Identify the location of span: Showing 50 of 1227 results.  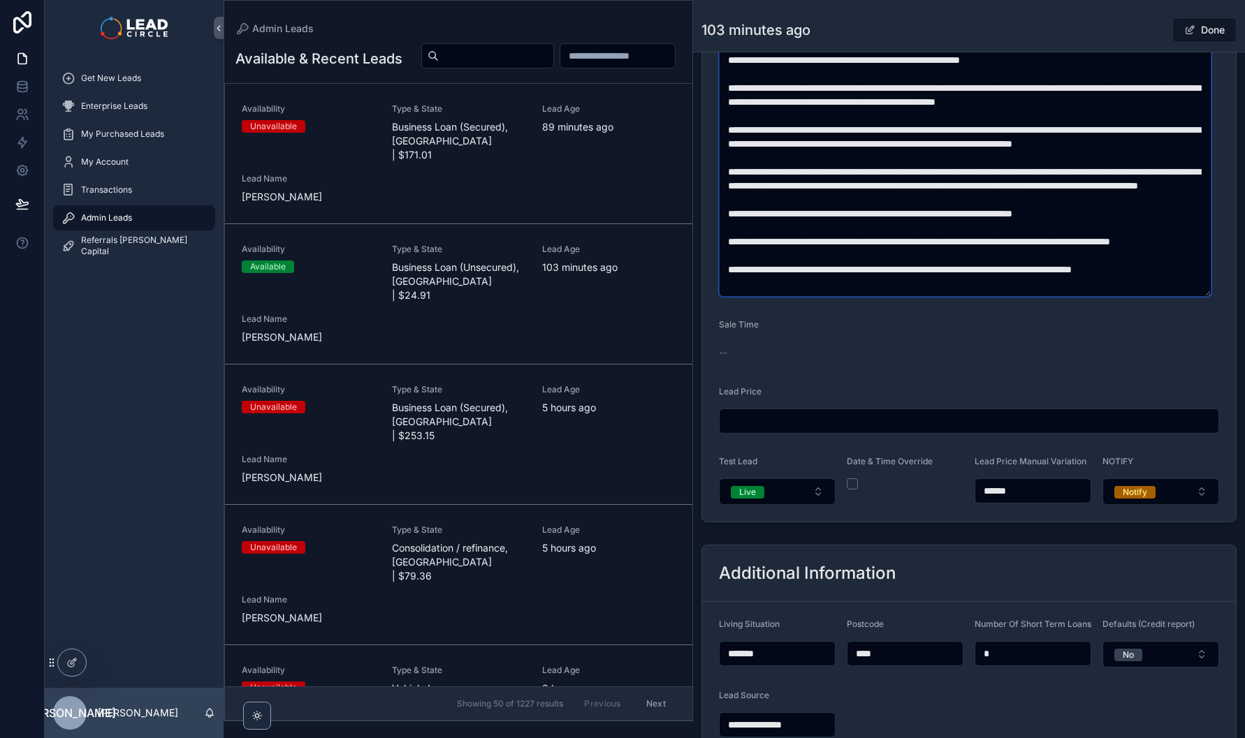
(510, 704).